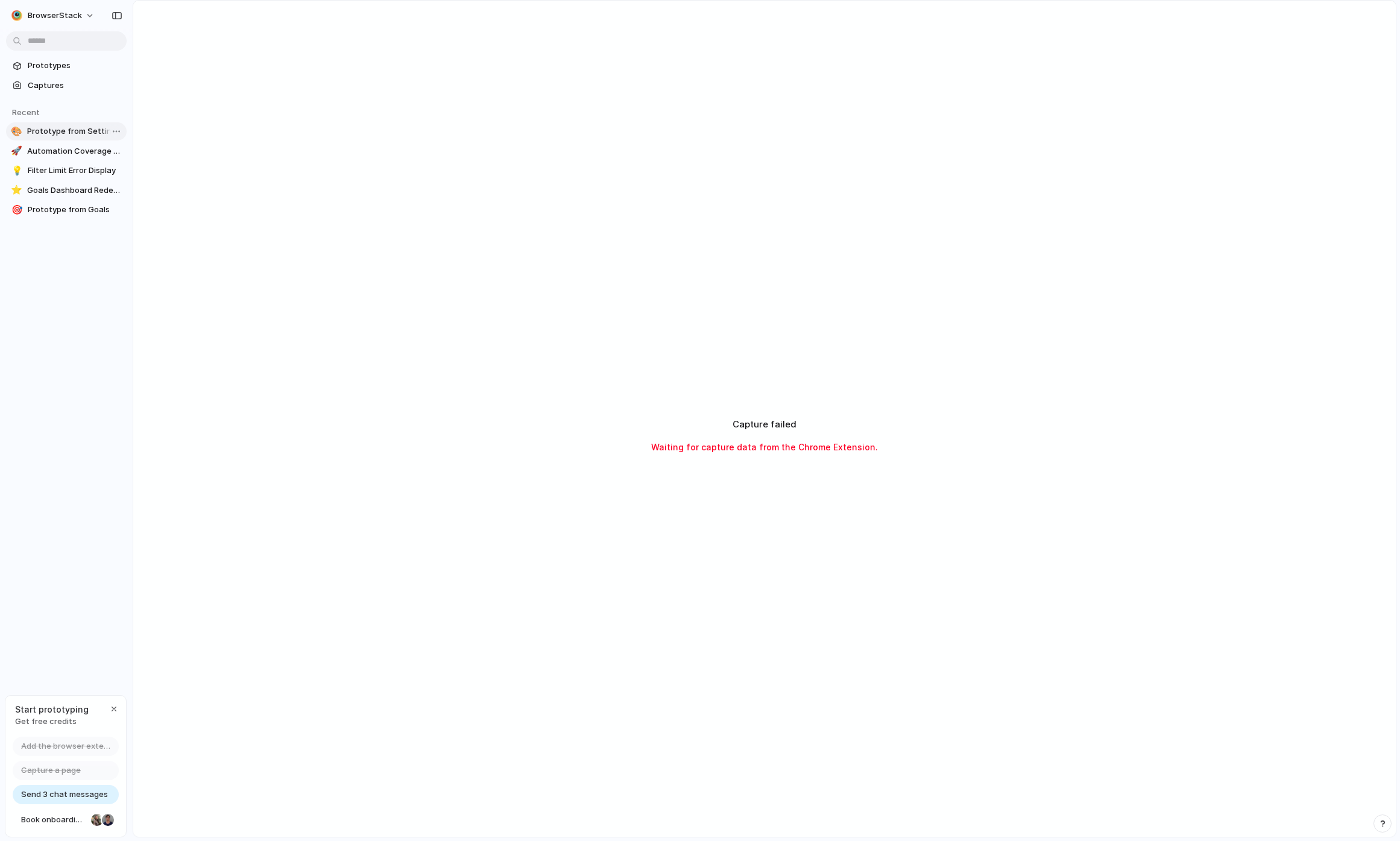  Describe the element at coordinates (108, 820) in the screenshot. I see `div: Christian Iacullo` at that location.